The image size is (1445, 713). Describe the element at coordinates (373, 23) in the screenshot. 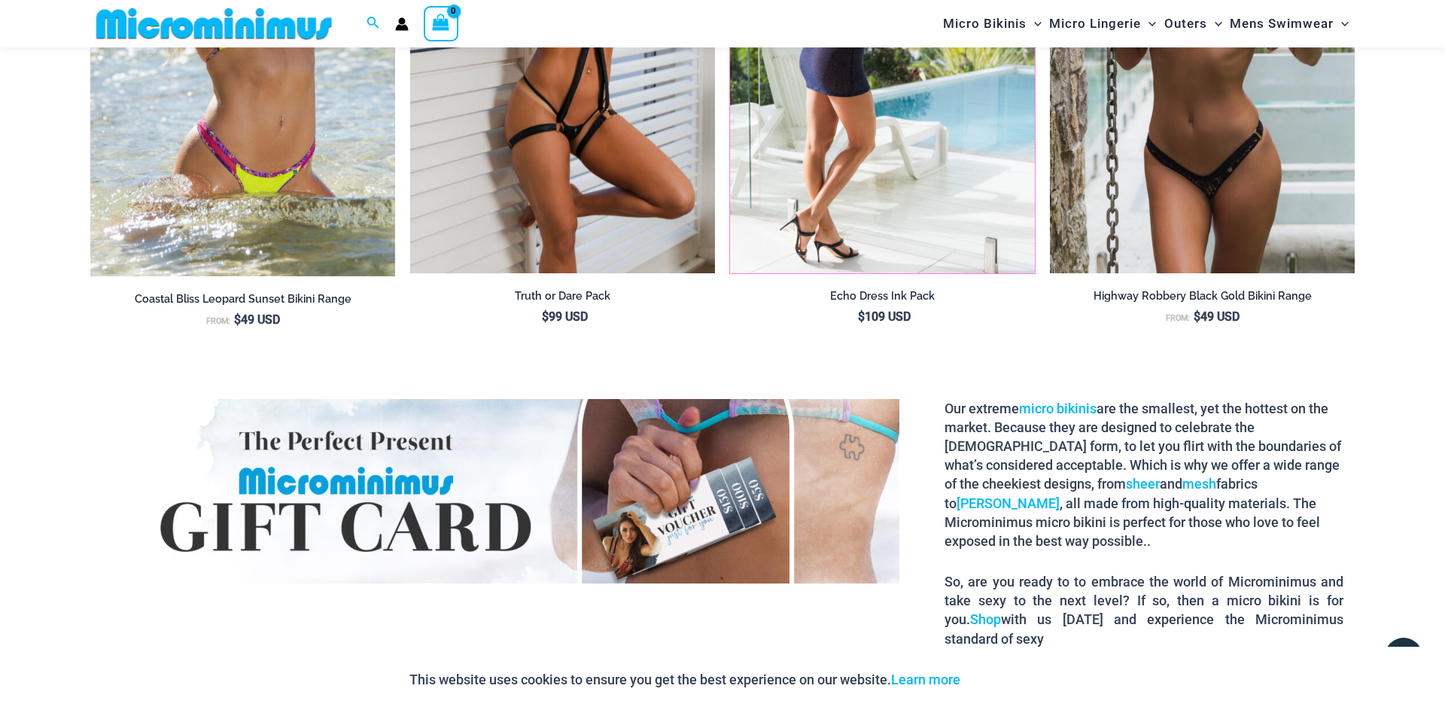

I see `a: Search icon link` at that location.